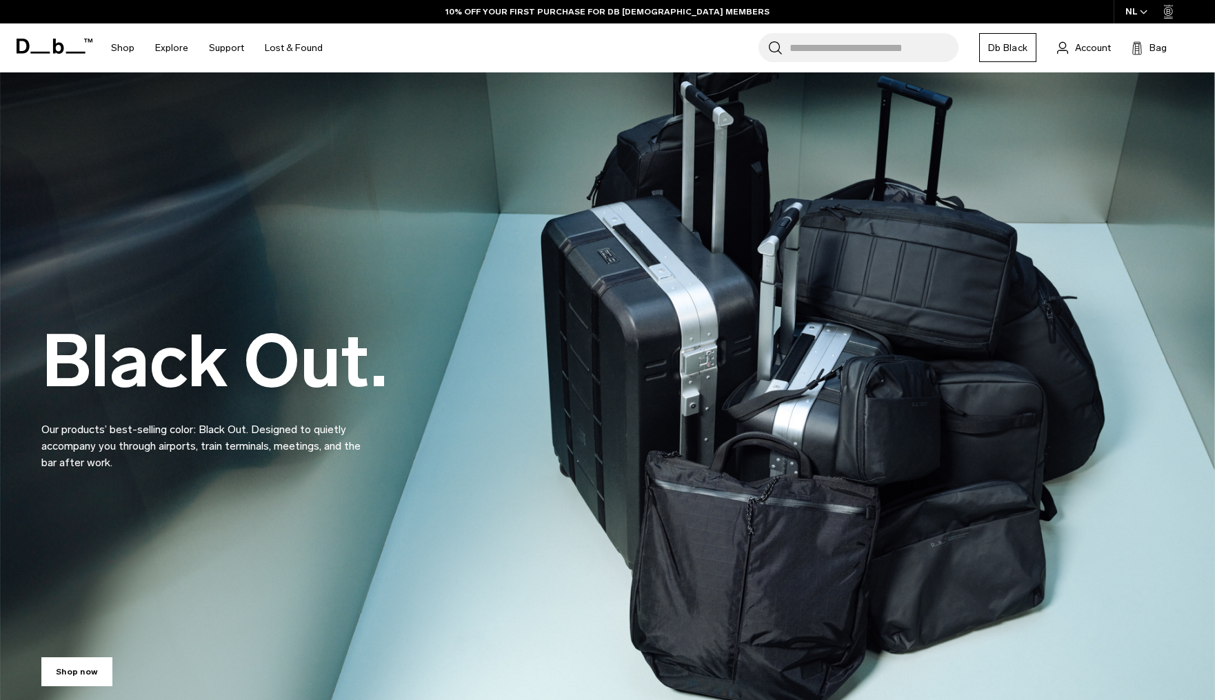  What do you see at coordinates (226, 48) in the screenshot?
I see `a: Support` at bounding box center [226, 48].